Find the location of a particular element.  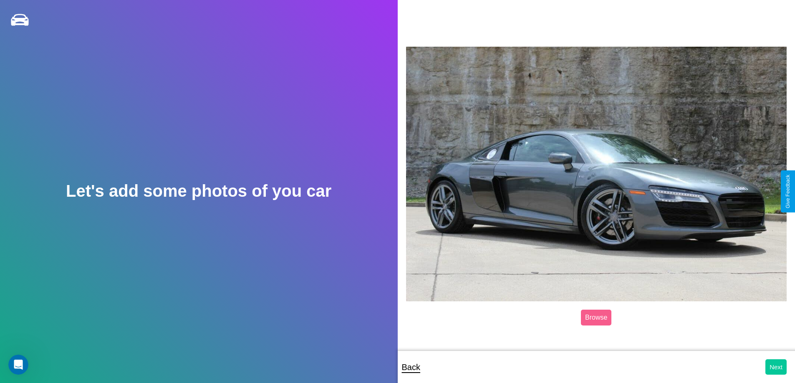

label: Browse is located at coordinates (596, 318).